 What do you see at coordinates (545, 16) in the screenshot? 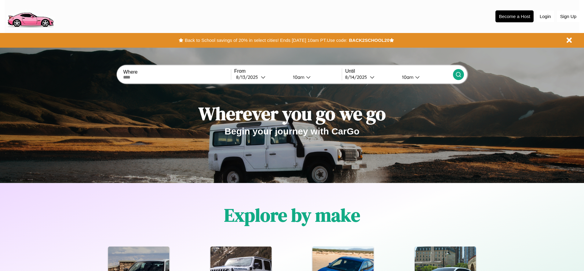
I see `button: Login` at bounding box center [545, 16].